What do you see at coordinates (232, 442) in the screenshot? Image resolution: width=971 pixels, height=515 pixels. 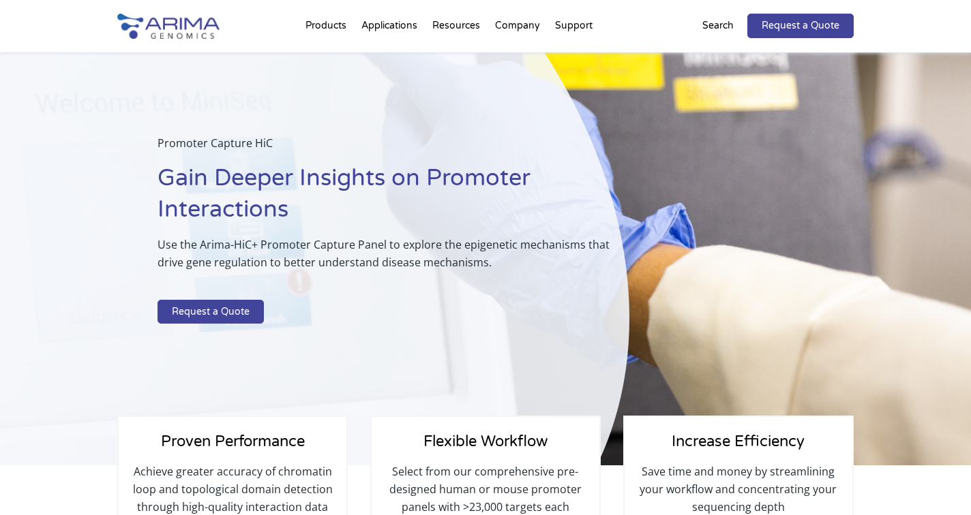 I see `span: Proven Performance` at bounding box center [232, 442].